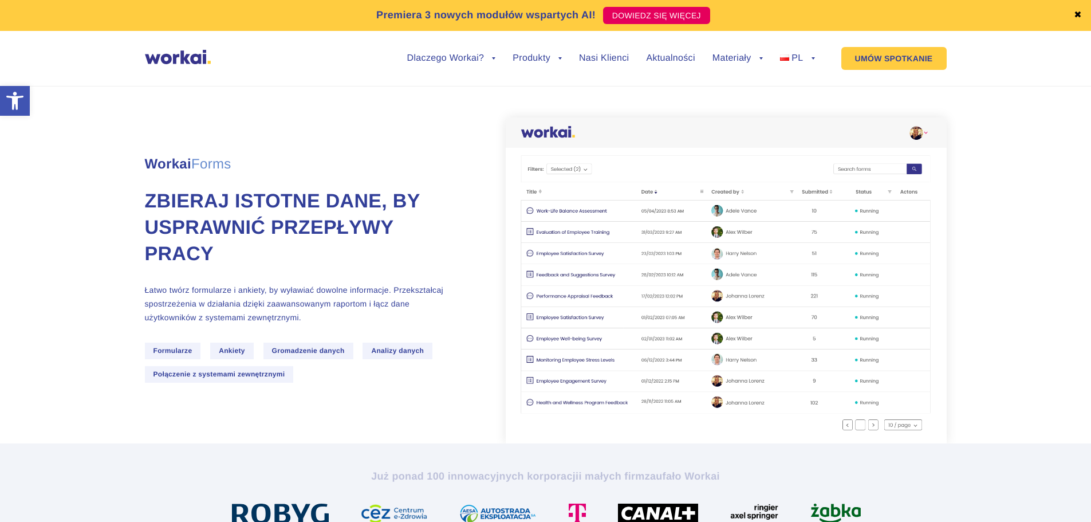 The height and width of the screenshot is (522, 1091). Describe the element at coordinates (451, 58) in the screenshot. I see `a: Dlaczego Workai?` at that location.